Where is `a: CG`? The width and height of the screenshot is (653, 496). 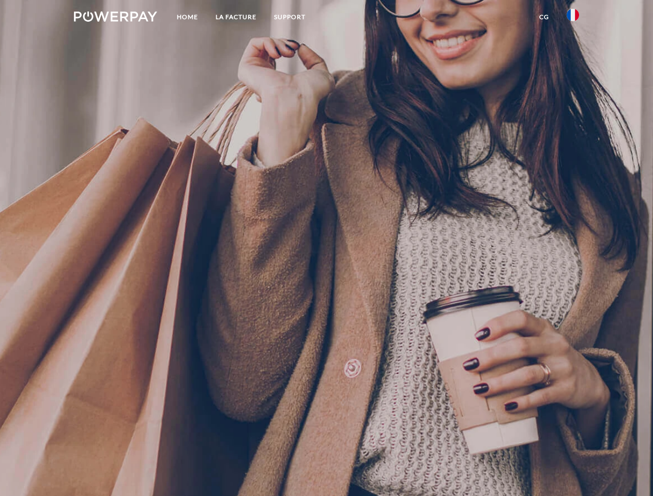
a: CG is located at coordinates (544, 17).